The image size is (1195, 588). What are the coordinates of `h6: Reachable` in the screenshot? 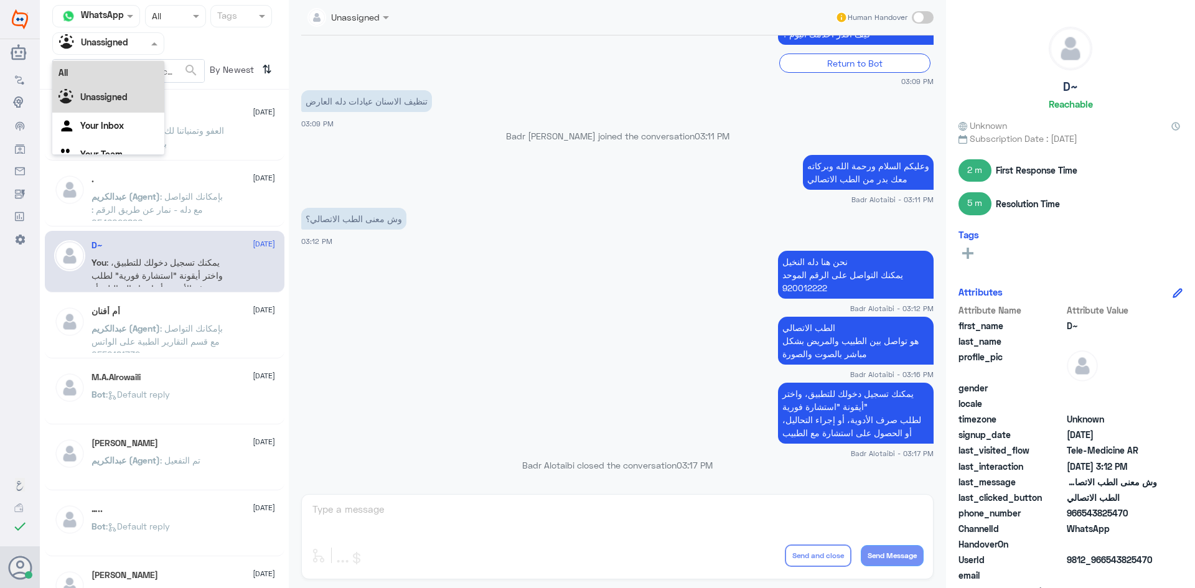 It's located at (1071, 104).